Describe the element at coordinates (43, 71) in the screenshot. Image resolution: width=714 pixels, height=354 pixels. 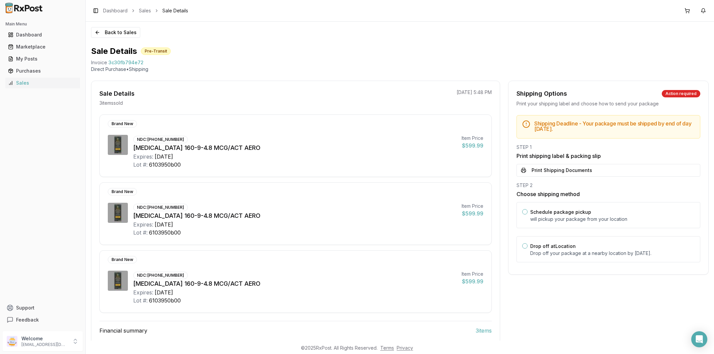
I see `button: Purchases` at that location.